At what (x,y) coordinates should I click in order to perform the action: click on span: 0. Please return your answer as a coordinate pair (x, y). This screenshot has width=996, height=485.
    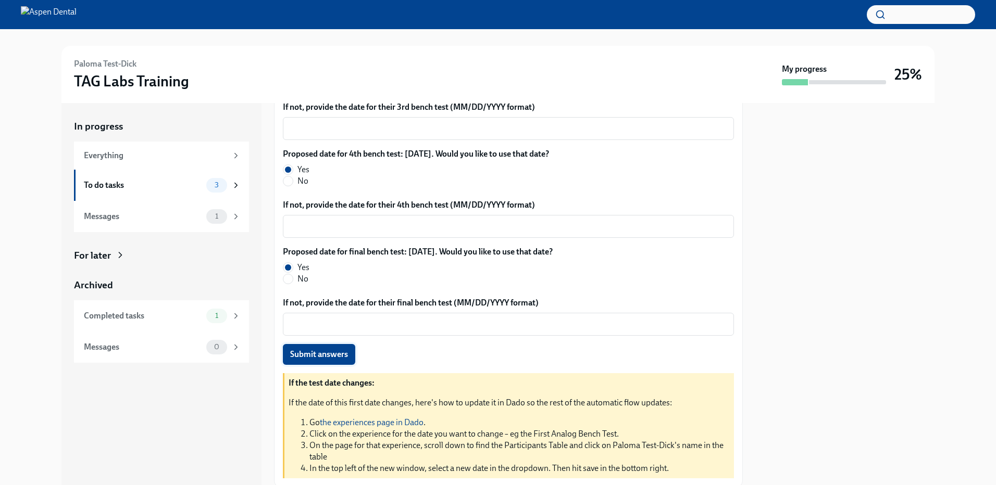
    Looking at the image, I should click on (217, 347).